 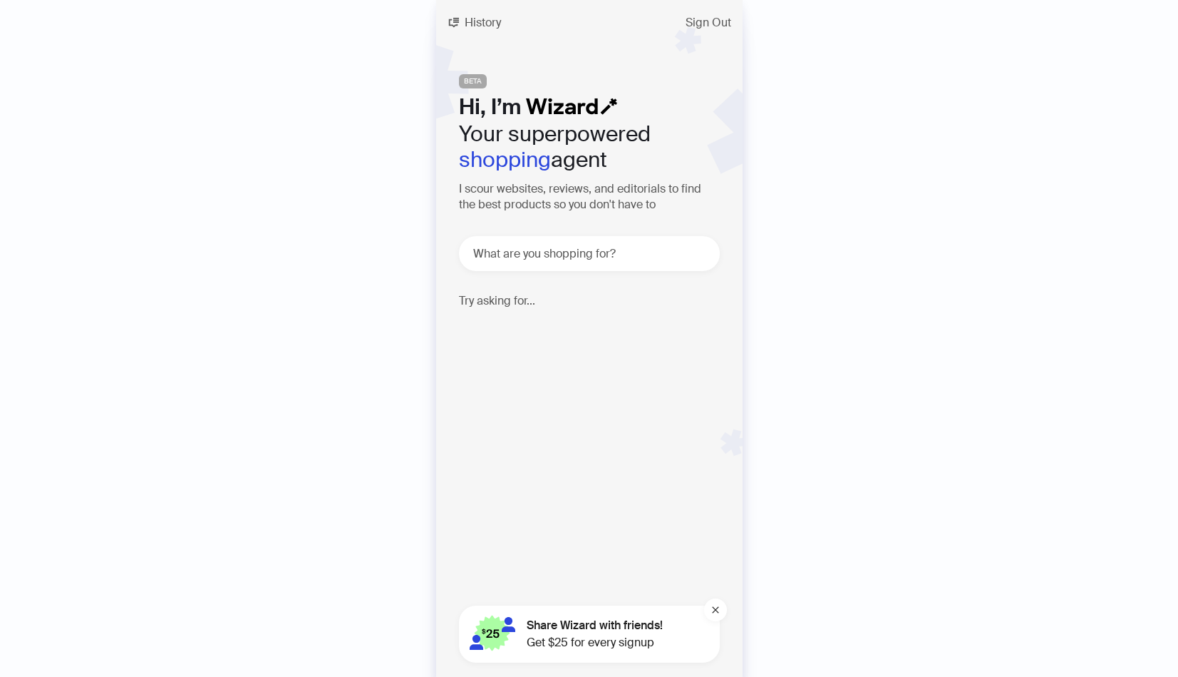 What do you see at coordinates (590, 197) in the screenshot?
I see `h3: I scour websites, reviews, and editorials to find the best products so you don't have to` at bounding box center [590, 197].